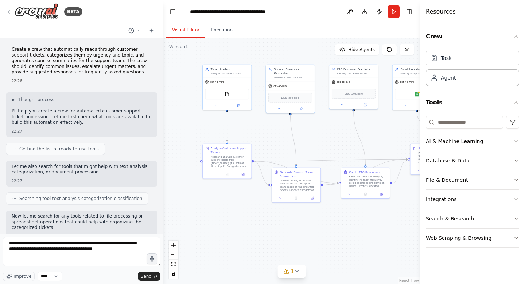 The width and height of the screenshot is (525, 284). I want to click on button: Database & Data, so click(473, 160).